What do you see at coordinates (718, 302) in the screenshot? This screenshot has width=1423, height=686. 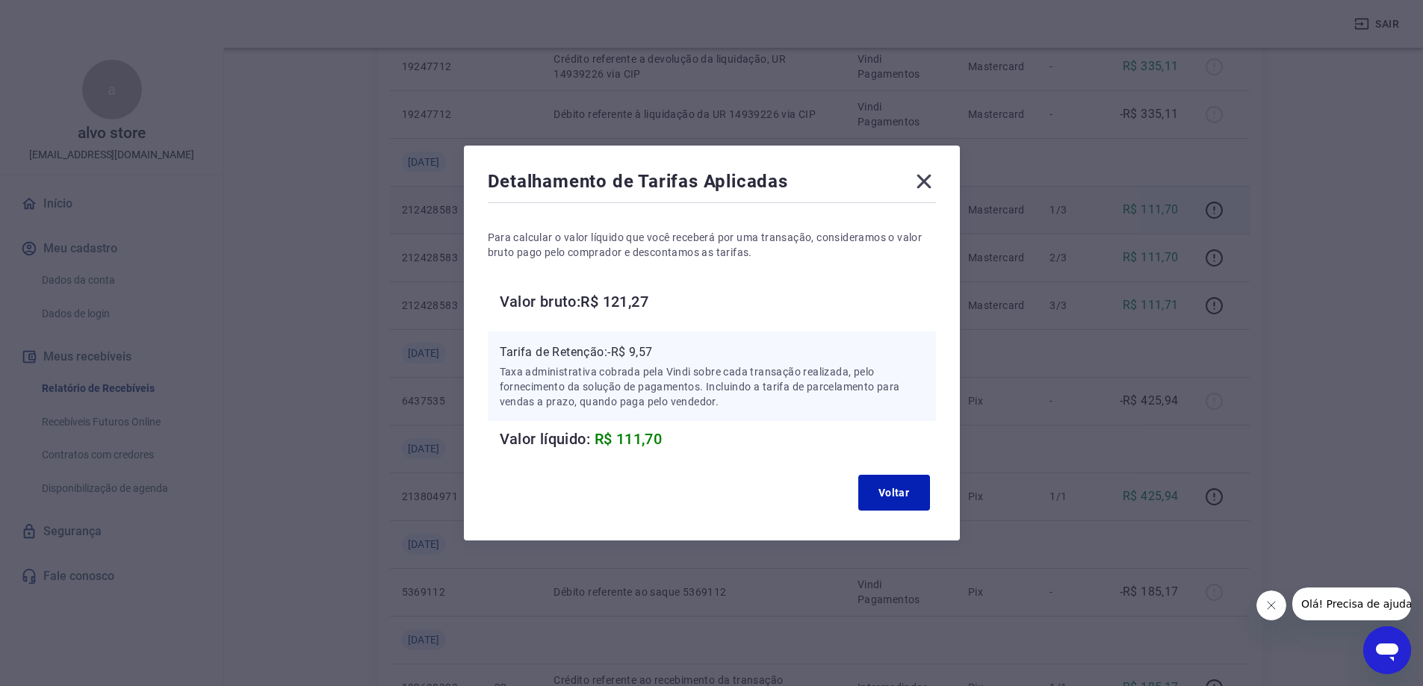 I see `h6: Valor bruto: R$ 121,27` at bounding box center [718, 302].